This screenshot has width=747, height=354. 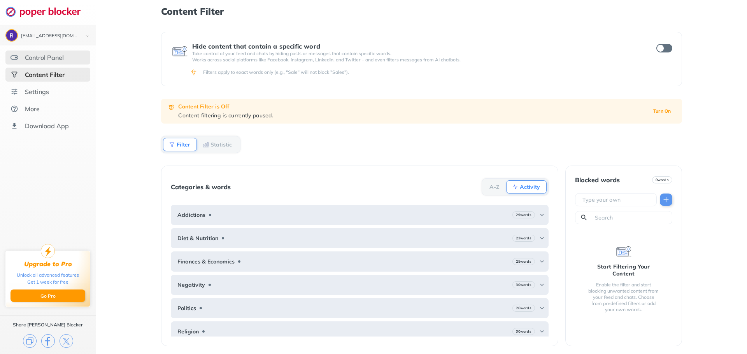 What do you see at coordinates (417, 60) in the screenshot?
I see `p: Works across social platforms like Facebook, Instagram, LinkedIn, and Twitter – and even filters ...` at bounding box center [417, 60].